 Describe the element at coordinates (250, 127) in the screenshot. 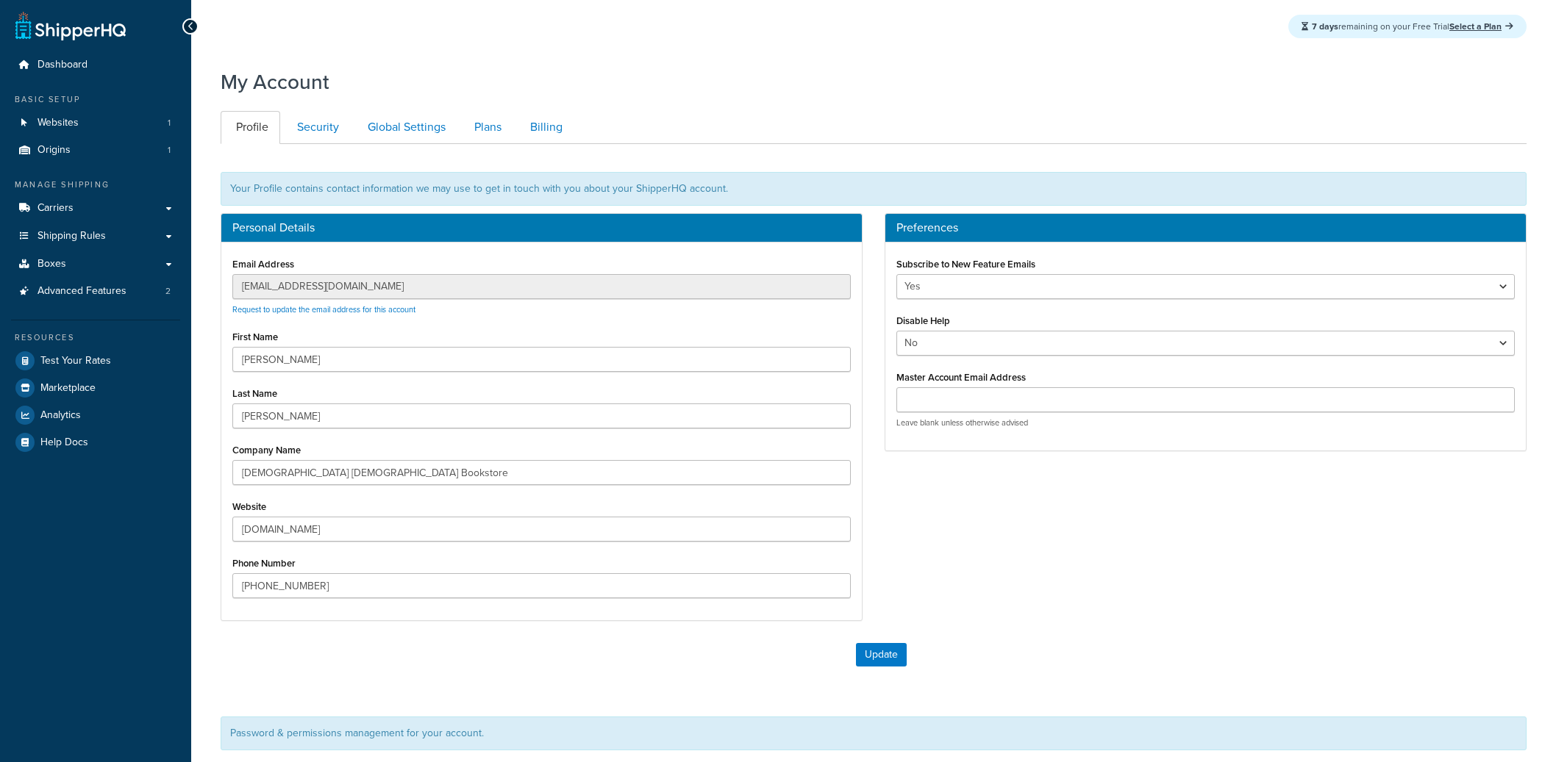

I see `a: Profile` at that location.